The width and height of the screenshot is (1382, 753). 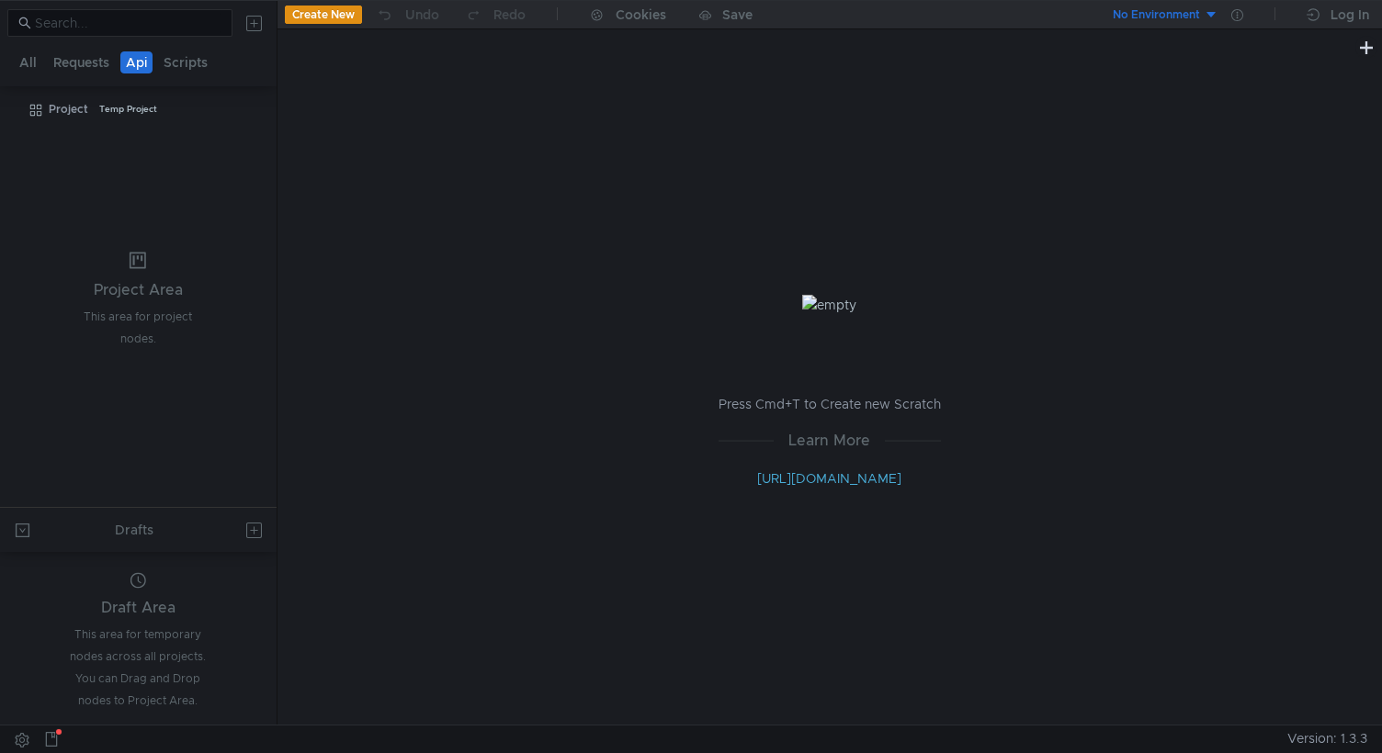 I want to click on button: Api, so click(x=136, y=62).